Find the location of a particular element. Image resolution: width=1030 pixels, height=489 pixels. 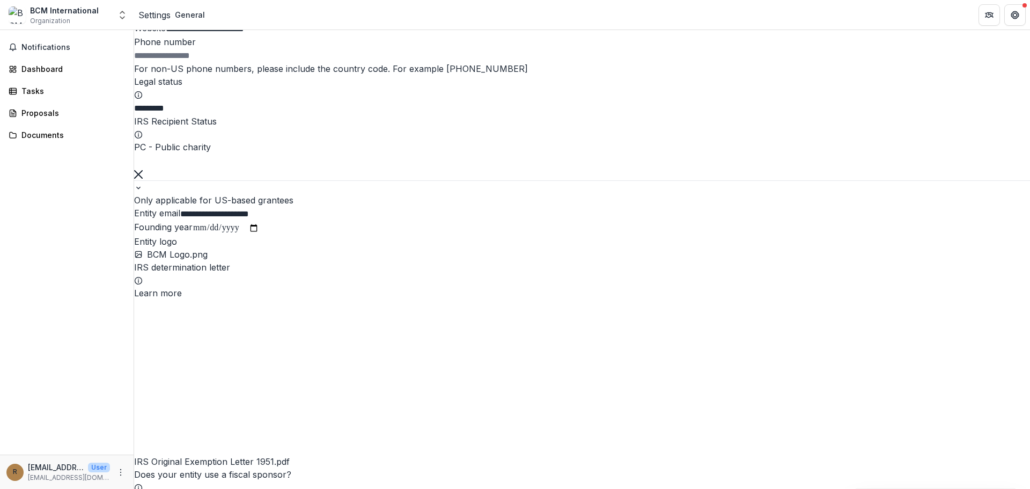

label: Entity logo is located at coordinates (156, 241).